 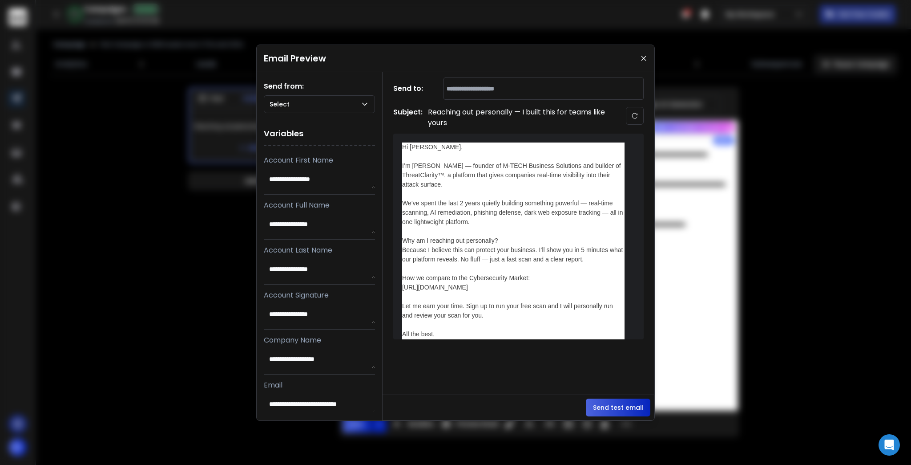 I want to click on h1: Send to:, so click(x=411, y=89).